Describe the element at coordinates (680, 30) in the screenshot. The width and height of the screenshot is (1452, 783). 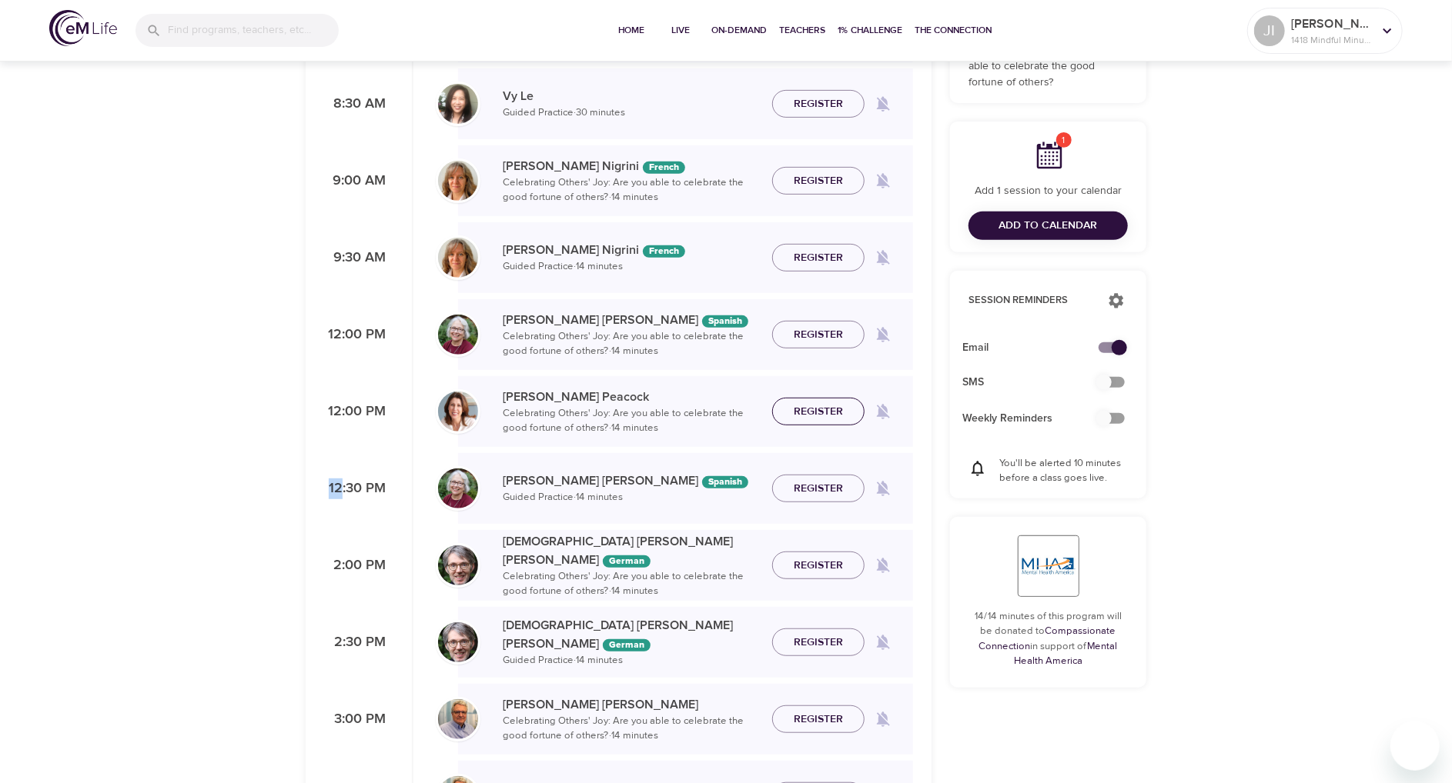
I see `span: Live` at that location.